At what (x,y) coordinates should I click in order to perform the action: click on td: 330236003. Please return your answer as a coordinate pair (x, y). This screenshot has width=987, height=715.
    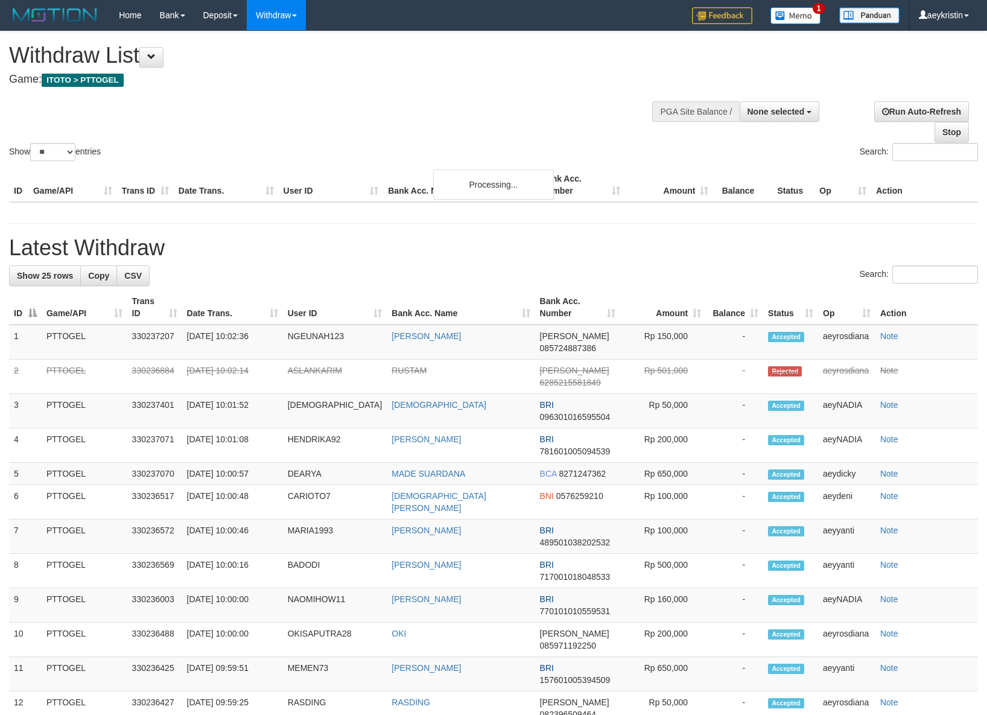
    Looking at the image, I should click on (154, 605).